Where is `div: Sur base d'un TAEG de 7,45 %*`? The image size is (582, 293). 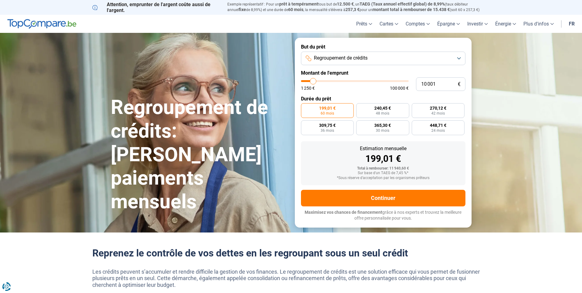 div: Sur base d'un TAEG de 7,45 %* is located at coordinates (383, 173).